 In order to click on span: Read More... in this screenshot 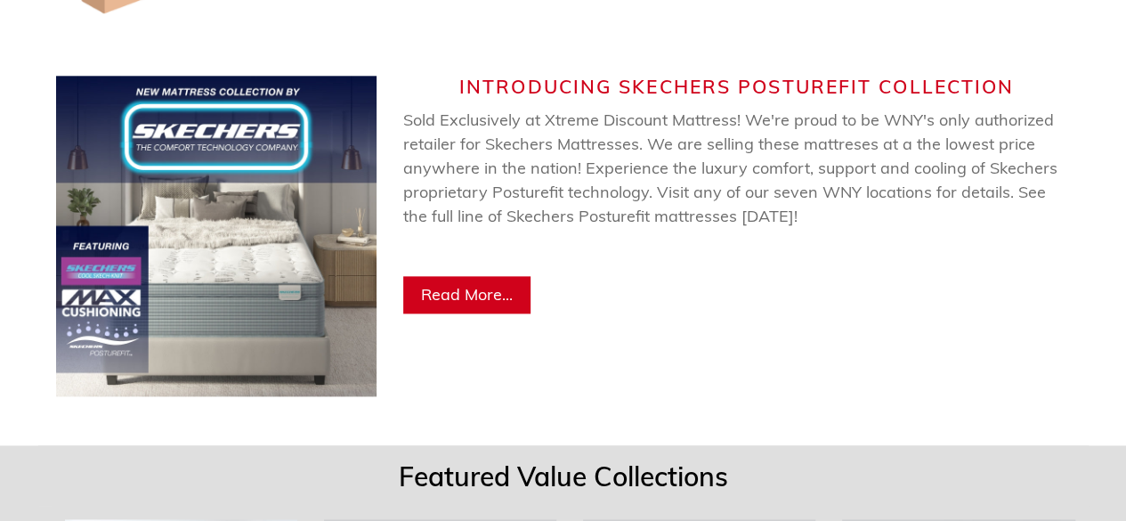, I will do `click(467, 294)`.